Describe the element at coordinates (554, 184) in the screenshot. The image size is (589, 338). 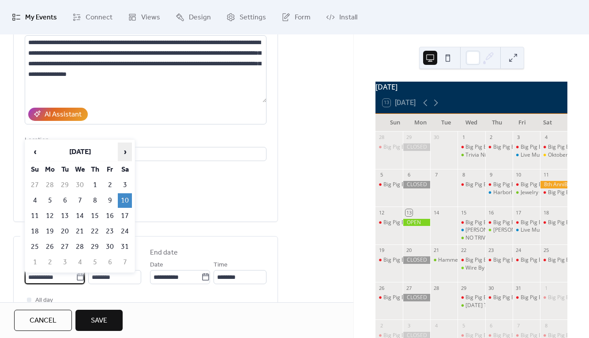
I see `div: 8th AnniBREWsary Bash!` at that location.